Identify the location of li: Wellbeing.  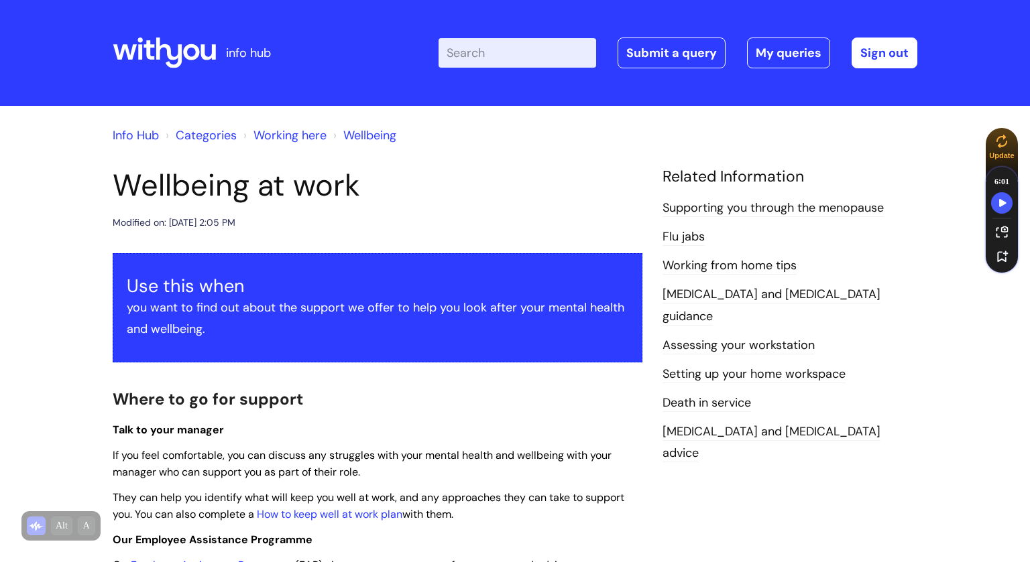
(363, 135).